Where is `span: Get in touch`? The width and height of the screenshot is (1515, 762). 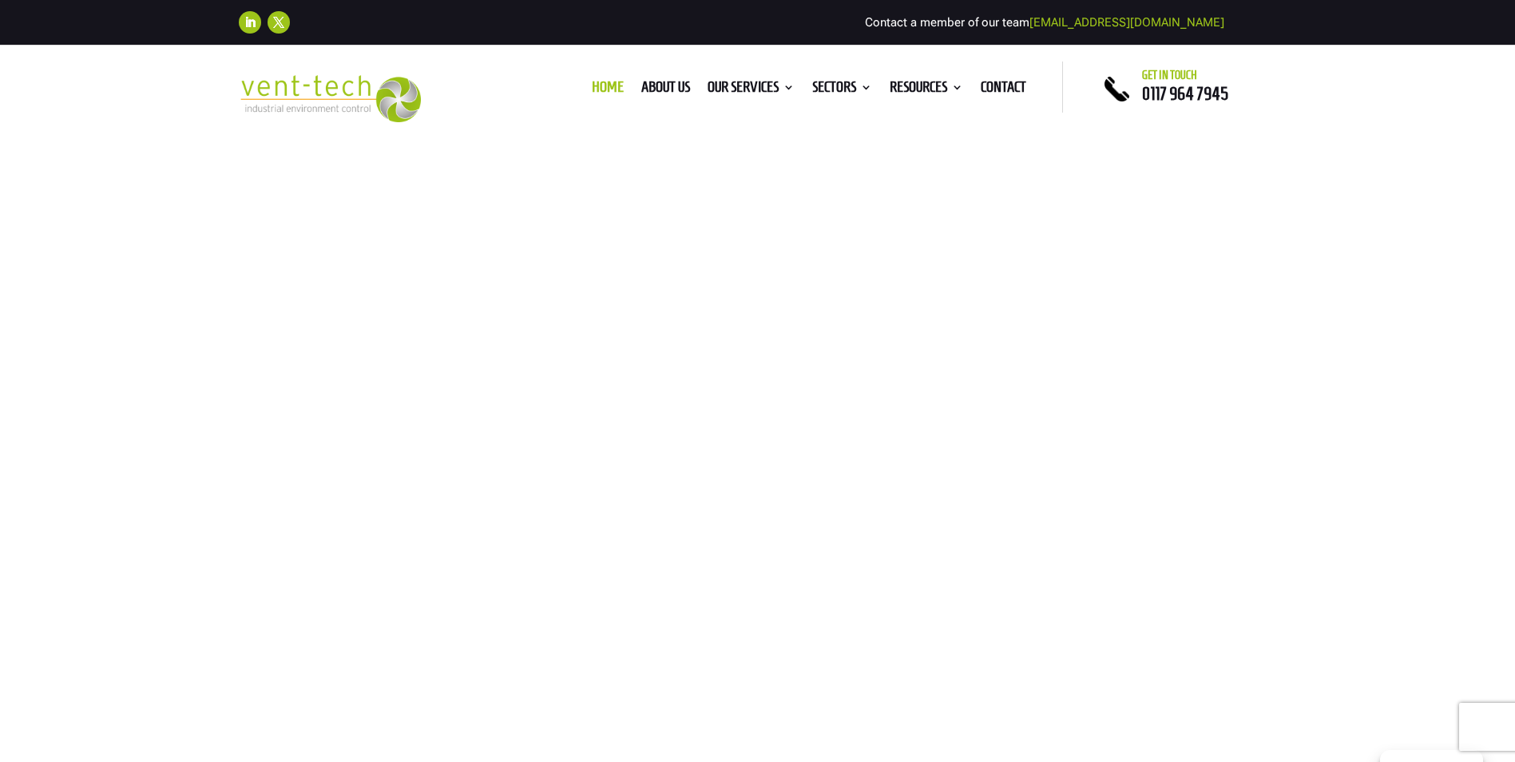
span: Get in touch is located at coordinates (1169, 75).